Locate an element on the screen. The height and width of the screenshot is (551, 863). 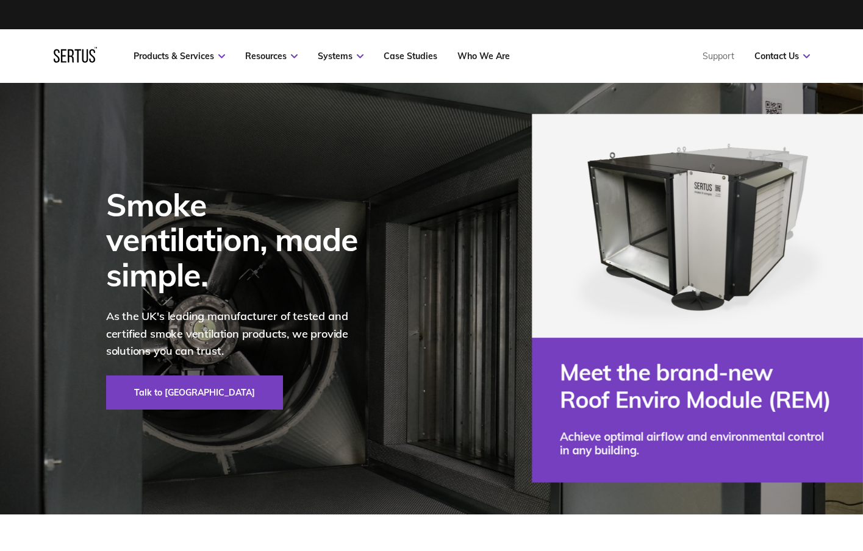
a: Products & Services is located at coordinates (179, 56).